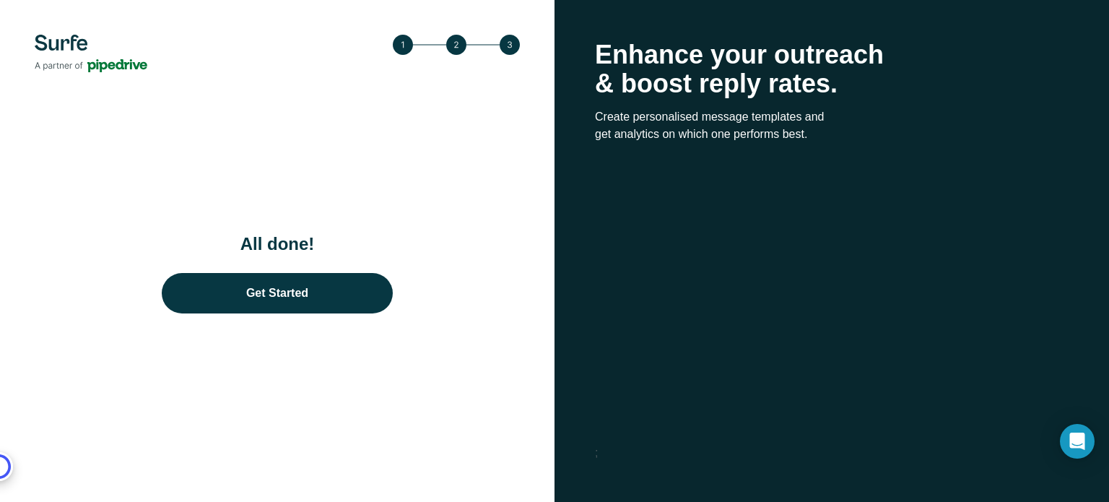 This screenshot has width=1109, height=502. What do you see at coordinates (831, 134) in the screenshot?
I see `p: get analytics on which one performs best.` at bounding box center [831, 134].